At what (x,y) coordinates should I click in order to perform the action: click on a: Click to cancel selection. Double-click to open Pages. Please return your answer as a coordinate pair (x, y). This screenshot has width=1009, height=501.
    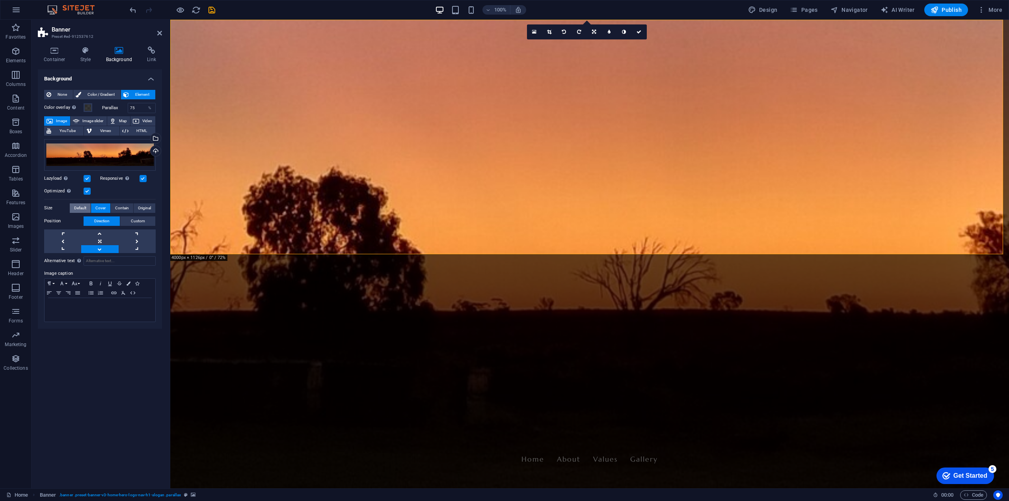
    Looking at the image, I should click on (17, 495).